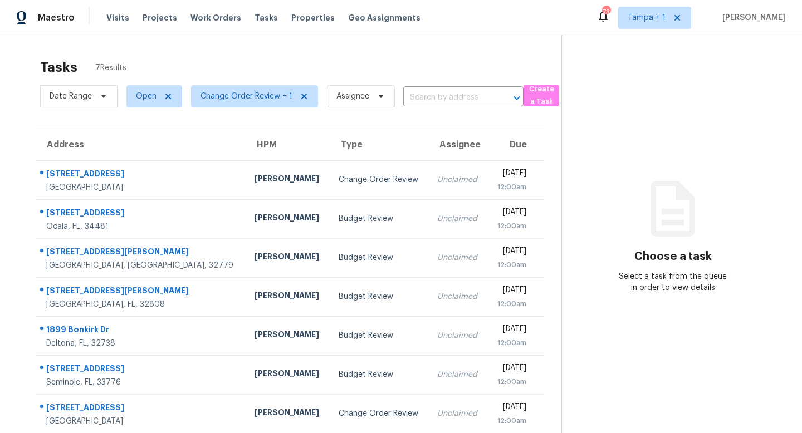 The image size is (802, 433). What do you see at coordinates (313, 18) in the screenshot?
I see `span: Properties` at bounding box center [313, 18].